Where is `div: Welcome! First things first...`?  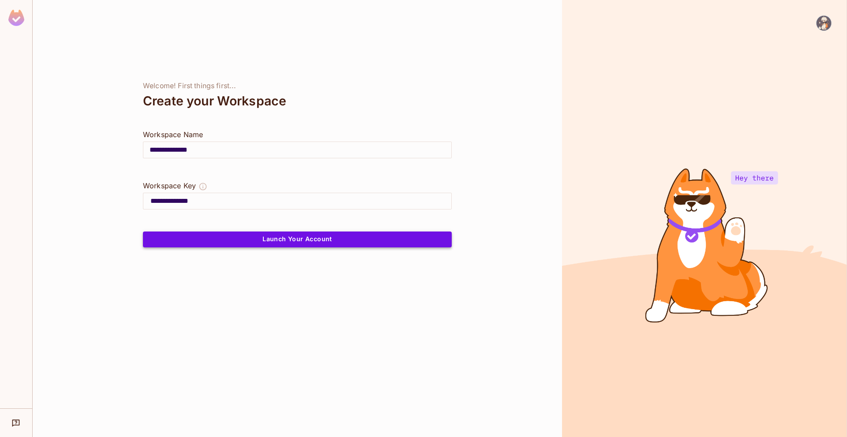
div: Welcome! First things first... is located at coordinates (297, 86).